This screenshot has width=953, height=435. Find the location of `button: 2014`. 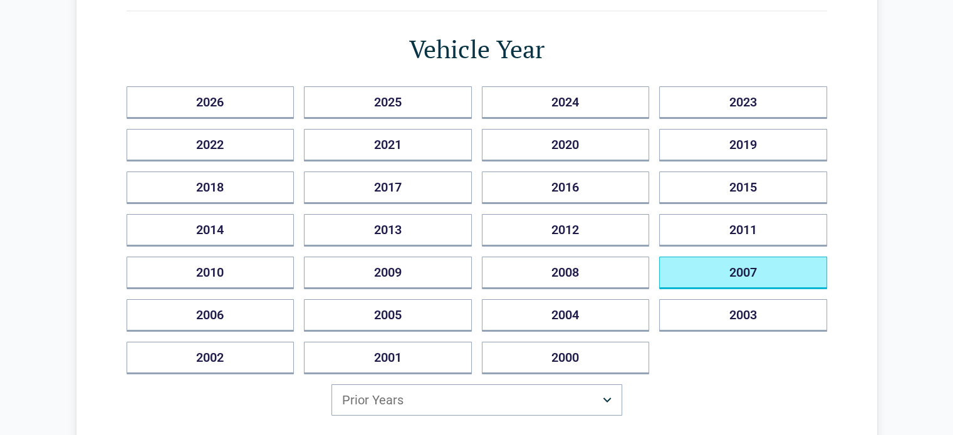

button: 2014 is located at coordinates (210, 231).